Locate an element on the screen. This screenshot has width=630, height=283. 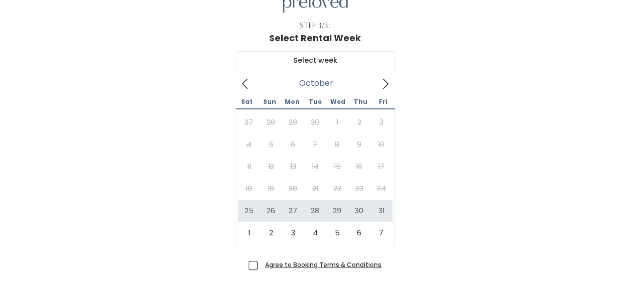
span: Mon is located at coordinates (292, 102).